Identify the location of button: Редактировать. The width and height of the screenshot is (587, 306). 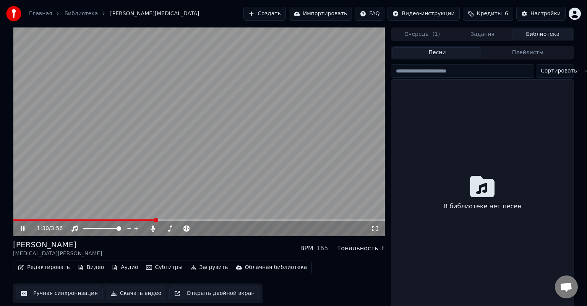
(44, 268).